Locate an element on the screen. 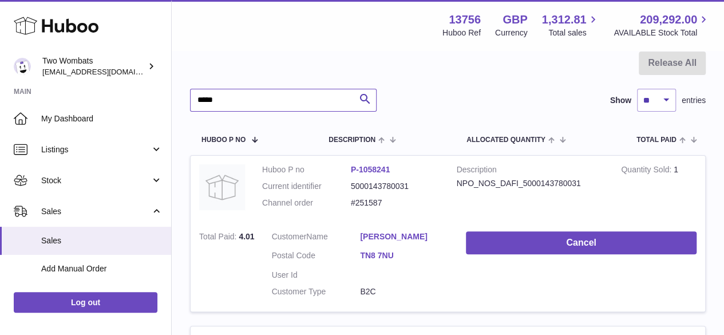 The width and height of the screenshot is (724, 335). strong: GBP is located at coordinates (514, 19).